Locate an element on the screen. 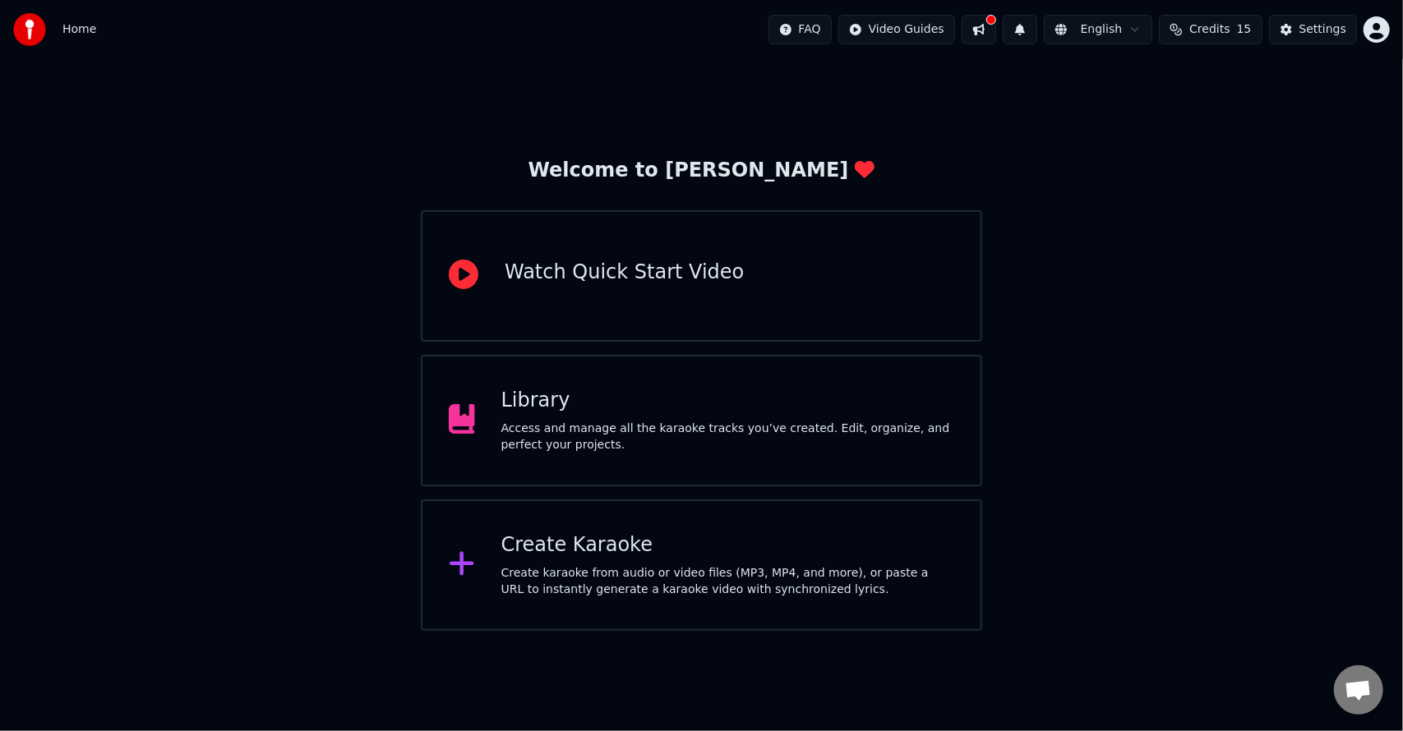  div: Watch Quick Start Video is located at coordinates (624, 273).